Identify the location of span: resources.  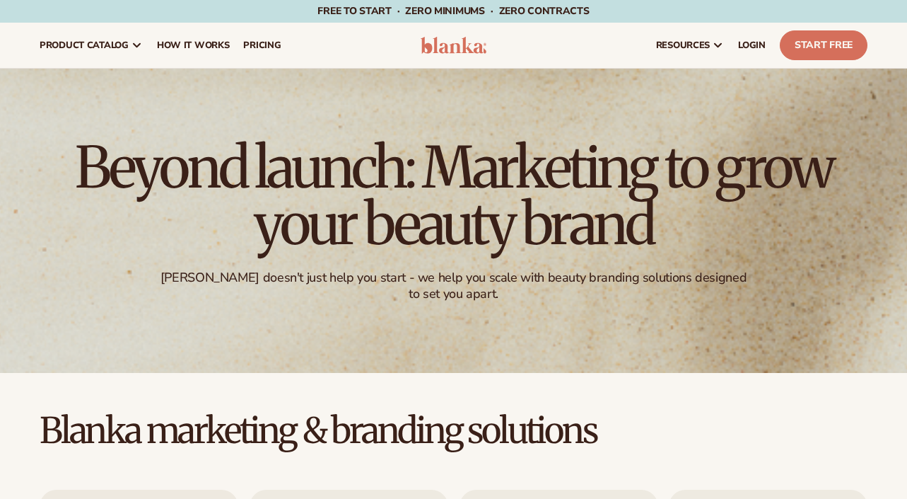
(683, 45).